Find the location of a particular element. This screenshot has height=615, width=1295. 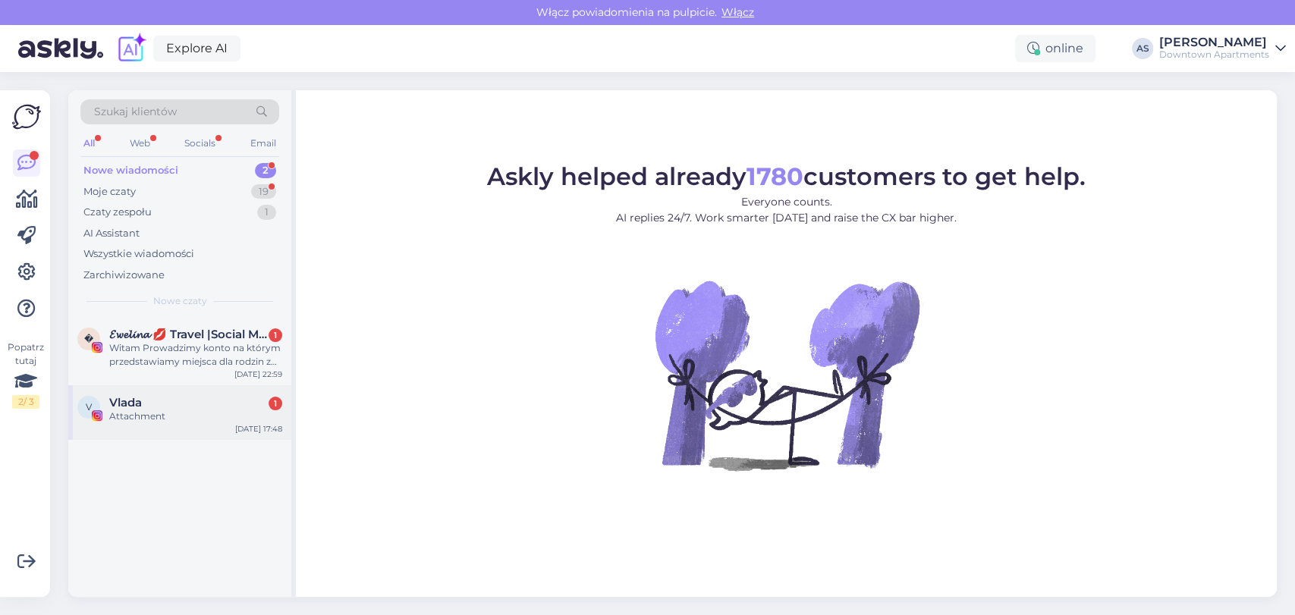

span: Vlada is located at coordinates (125, 403).